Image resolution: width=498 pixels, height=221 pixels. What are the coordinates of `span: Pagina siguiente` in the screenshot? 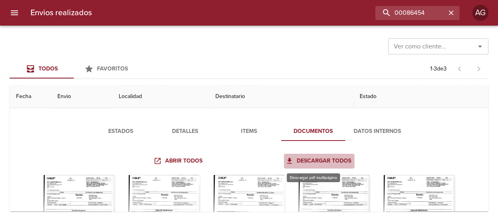 It's located at (479, 69).